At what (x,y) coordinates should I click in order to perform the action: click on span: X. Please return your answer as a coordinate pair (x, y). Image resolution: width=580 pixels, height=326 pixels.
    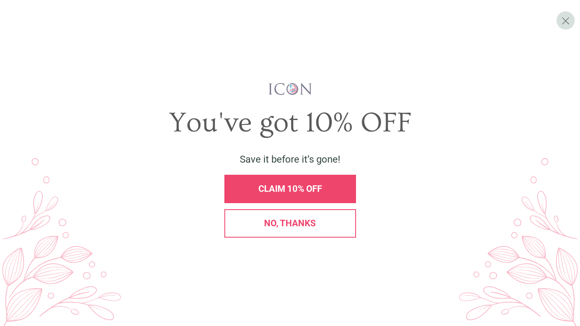
    Looking at the image, I should click on (566, 21).